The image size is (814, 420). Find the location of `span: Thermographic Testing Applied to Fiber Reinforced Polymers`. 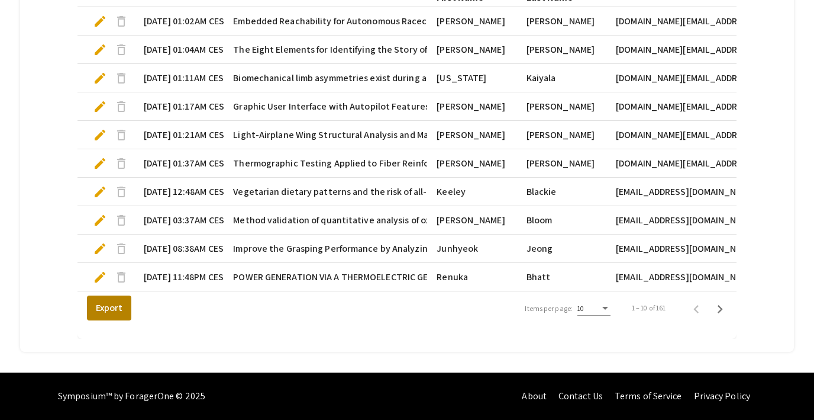

span: Thermographic Testing Applied to Fiber Reinforced Polymers is located at coordinates (360, 163).